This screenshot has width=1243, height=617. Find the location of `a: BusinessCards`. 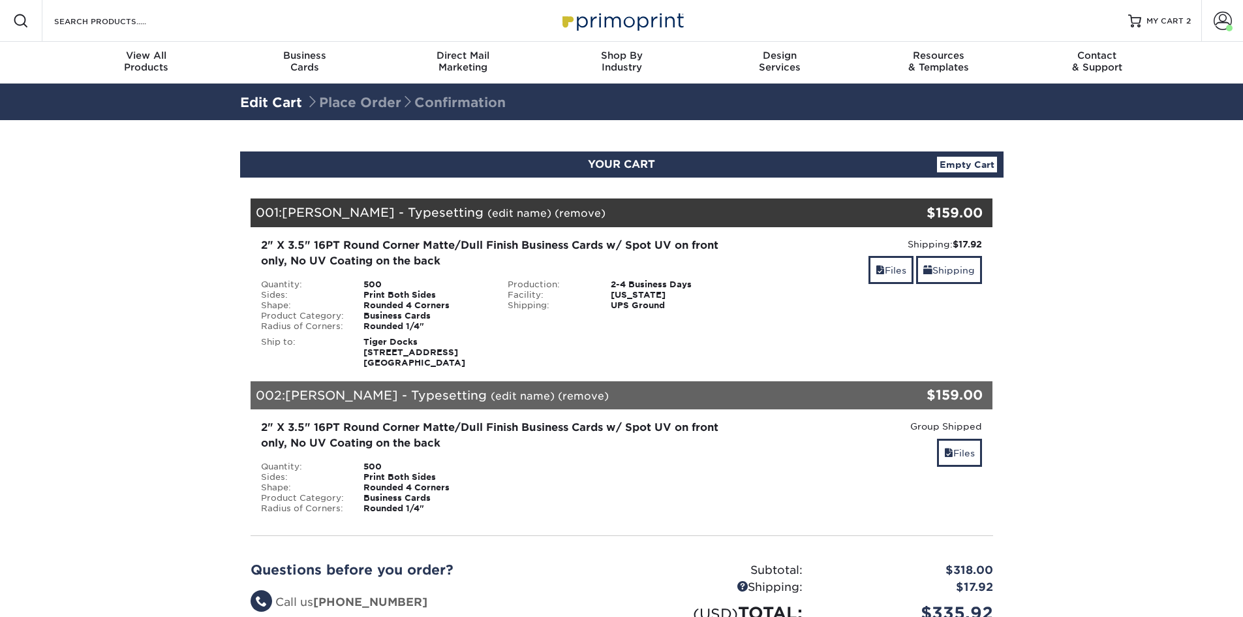

a: BusinessCards is located at coordinates (304, 63).